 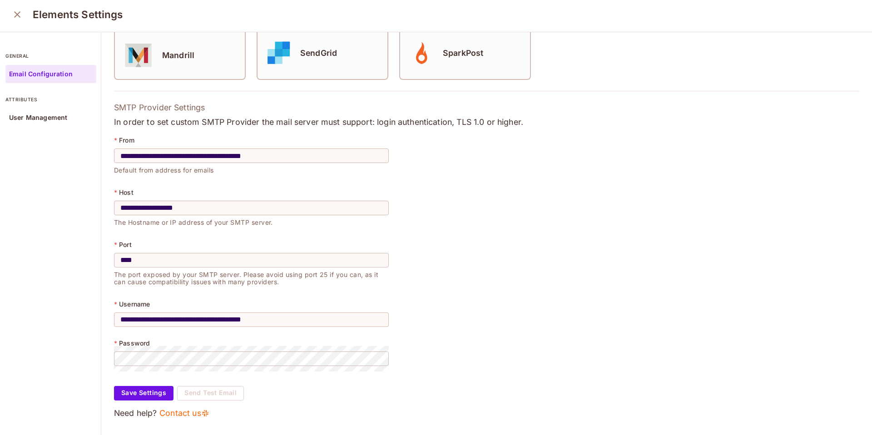 I want to click on p: Default from address for emails, so click(x=251, y=168).